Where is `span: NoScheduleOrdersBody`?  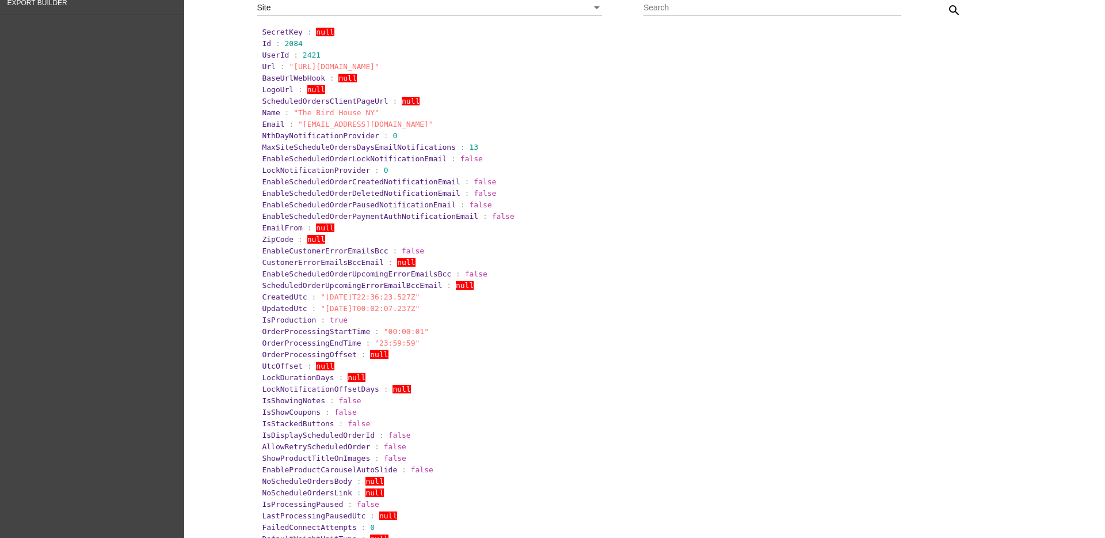
span: NoScheduleOrdersBody is located at coordinates (307, 481).